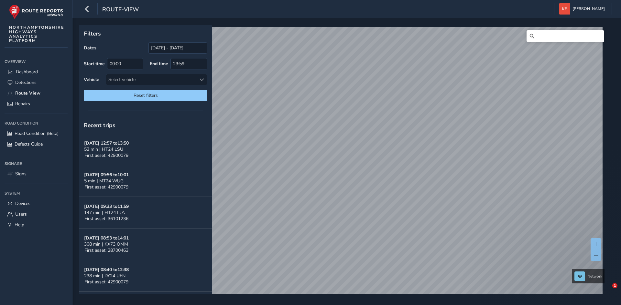  Describe the element at coordinates (342, 164) in the screenshot. I see `canvas: Map` at that location.